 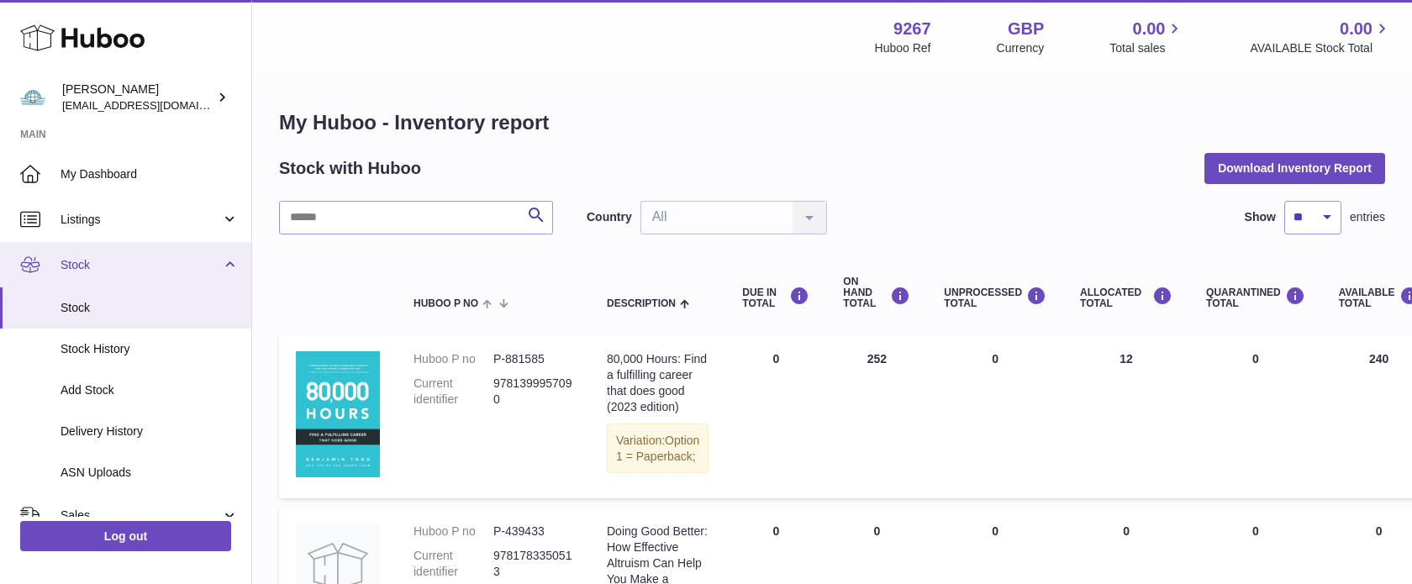 I want to click on strong: 9267, so click(x=912, y=29).